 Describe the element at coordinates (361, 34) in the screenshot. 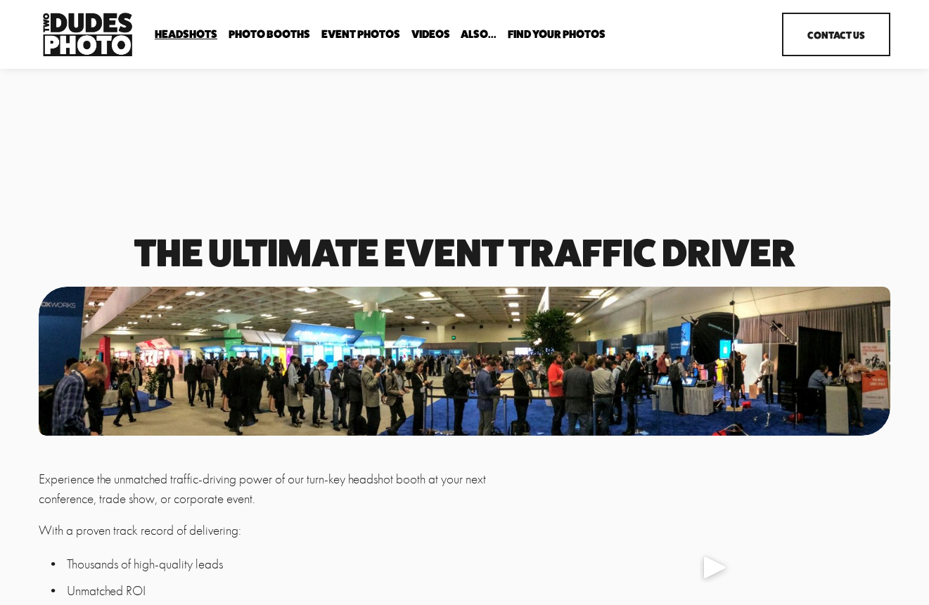

I see `a: Event Photos` at that location.